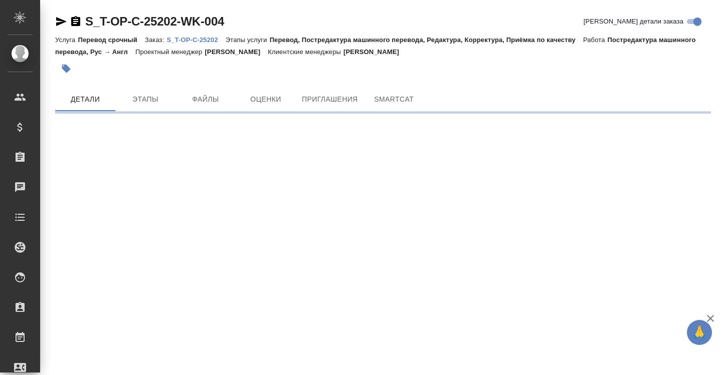  What do you see at coordinates (85, 99) in the screenshot?
I see `span: Детали` at bounding box center [85, 99].